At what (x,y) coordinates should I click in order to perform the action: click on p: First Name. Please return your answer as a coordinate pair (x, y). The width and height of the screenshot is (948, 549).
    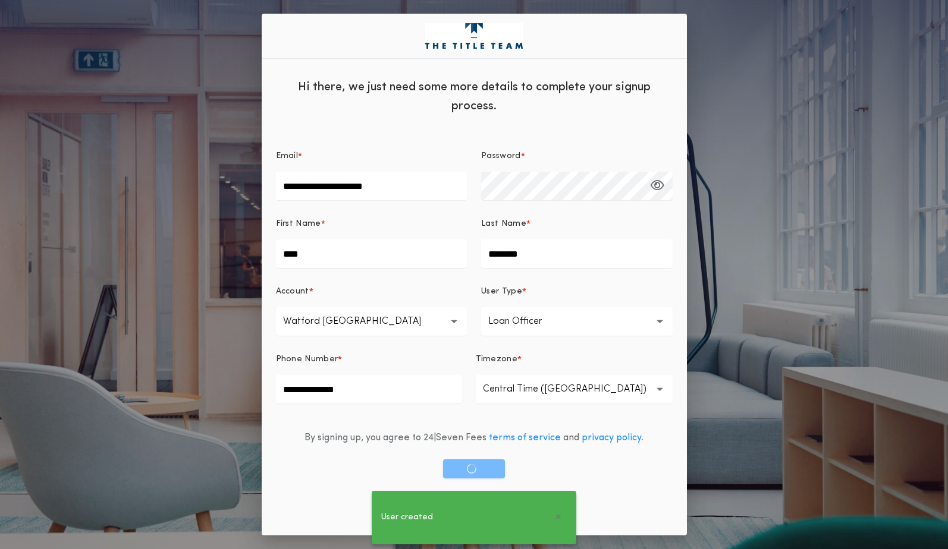
    Looking at the image, I should click on (299, 224).